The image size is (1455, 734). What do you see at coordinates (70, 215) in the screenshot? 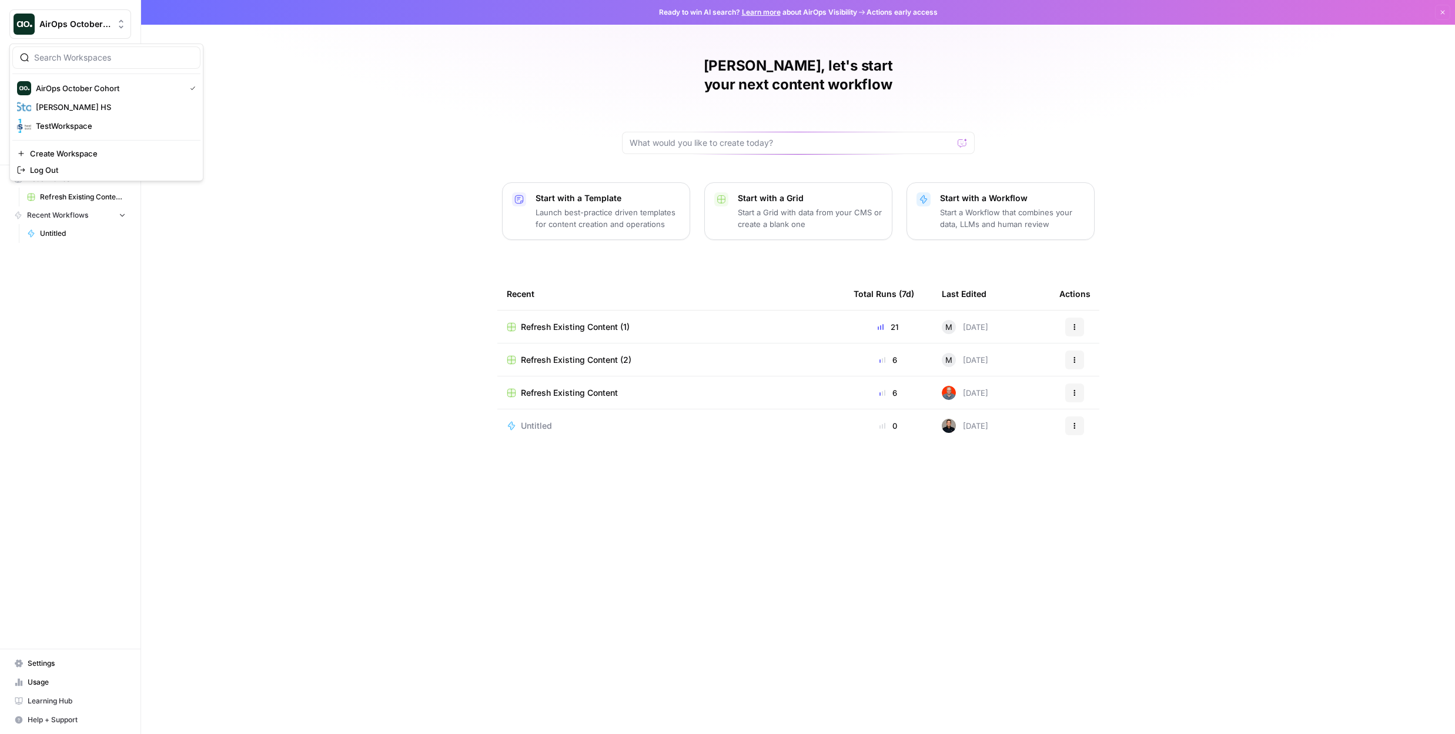
I see `button: Recent Workflows` at bounding box center [70, 215].